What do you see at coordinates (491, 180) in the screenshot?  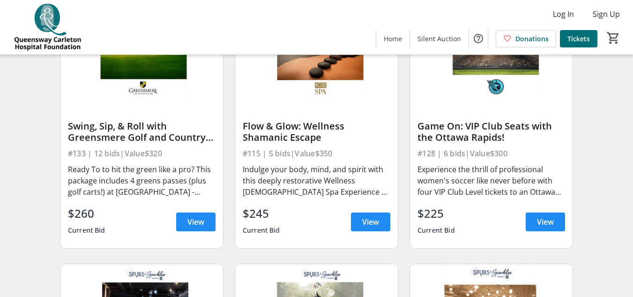 I see `div: Experience the thrill of professional women's soccer like never before with four VIP Club Level t...` at bounding box center [491, 180].